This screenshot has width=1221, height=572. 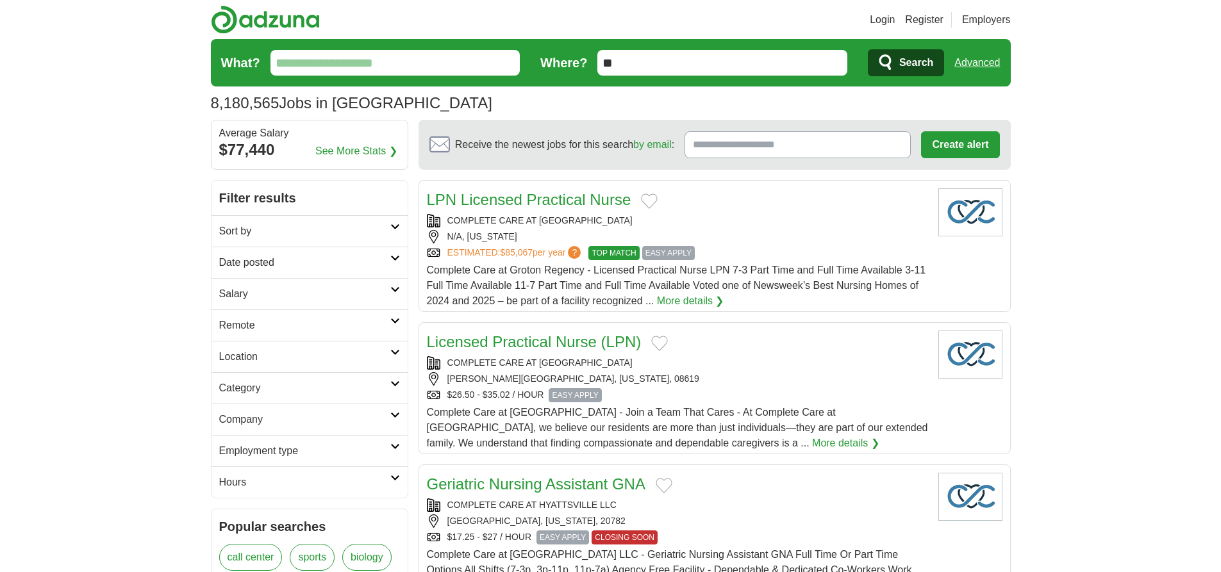 What do you see at coordinates (516, 253) in the screenshot?
I see `span: $85,067` at bounding box center [516, 253].